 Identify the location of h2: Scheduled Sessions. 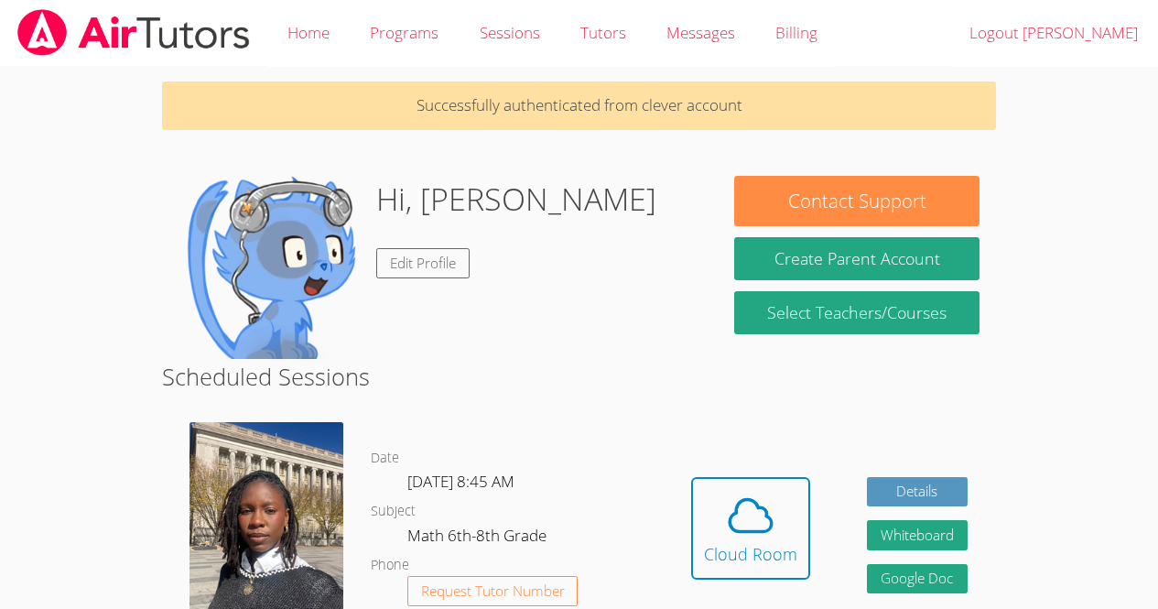
(579, 376).